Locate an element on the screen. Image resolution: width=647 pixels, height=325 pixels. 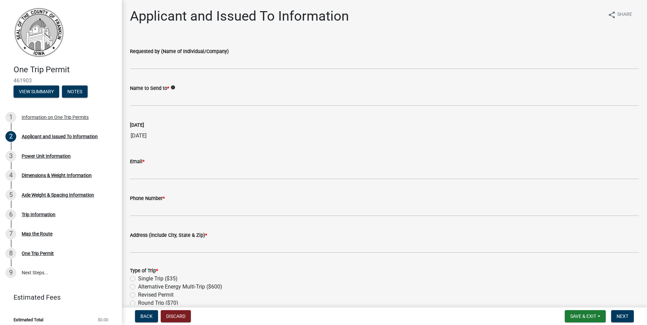
label: Address (include City, State & Zip) is located at coordinates (168, 236).